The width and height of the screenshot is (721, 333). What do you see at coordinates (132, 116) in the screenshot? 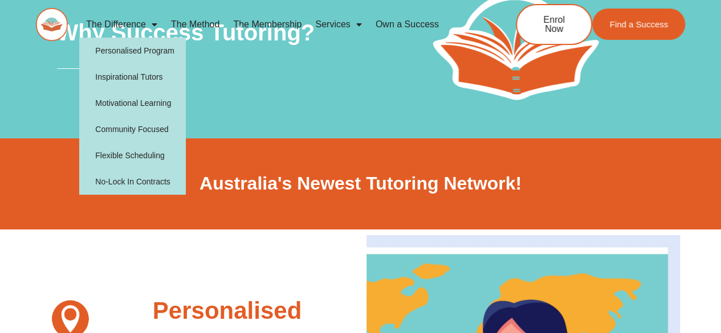
I see `ul: The Difference` at bounding box center [132, 116].